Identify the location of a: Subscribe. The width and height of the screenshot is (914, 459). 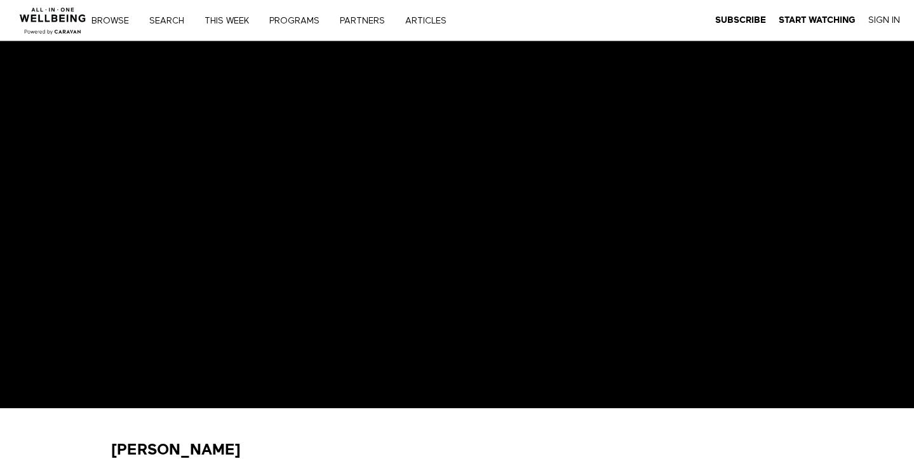
(741, 20).